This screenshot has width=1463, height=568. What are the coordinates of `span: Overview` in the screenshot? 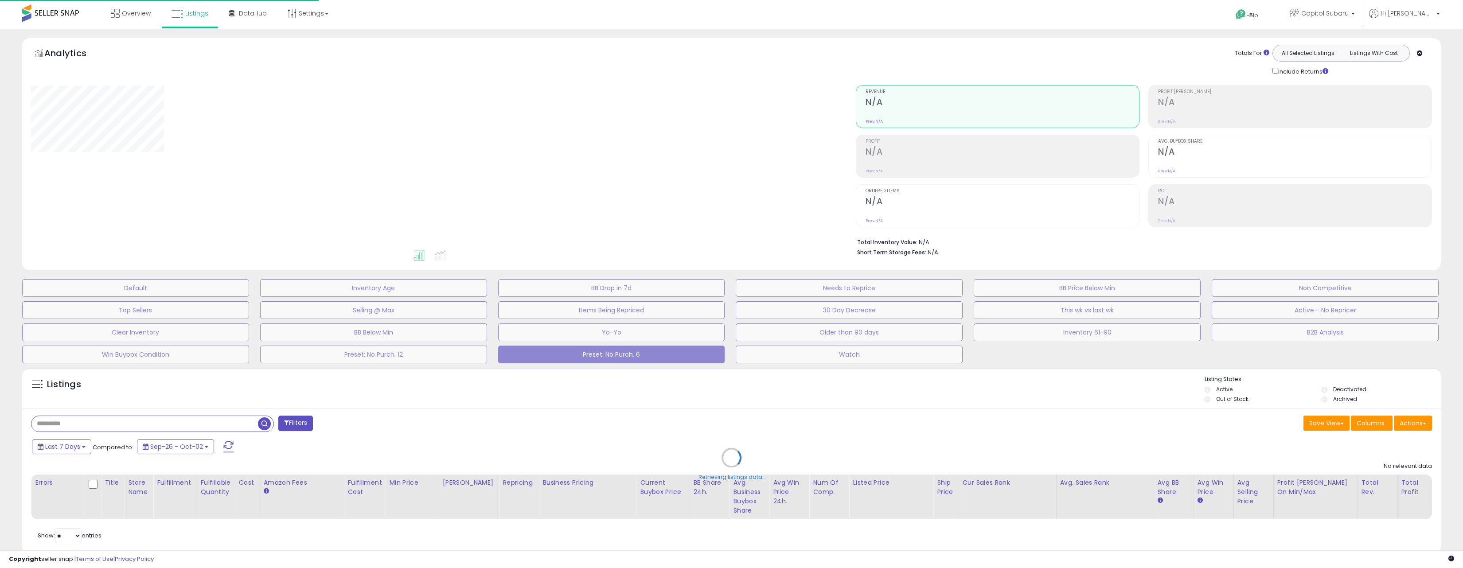 It's located at (136, 13).